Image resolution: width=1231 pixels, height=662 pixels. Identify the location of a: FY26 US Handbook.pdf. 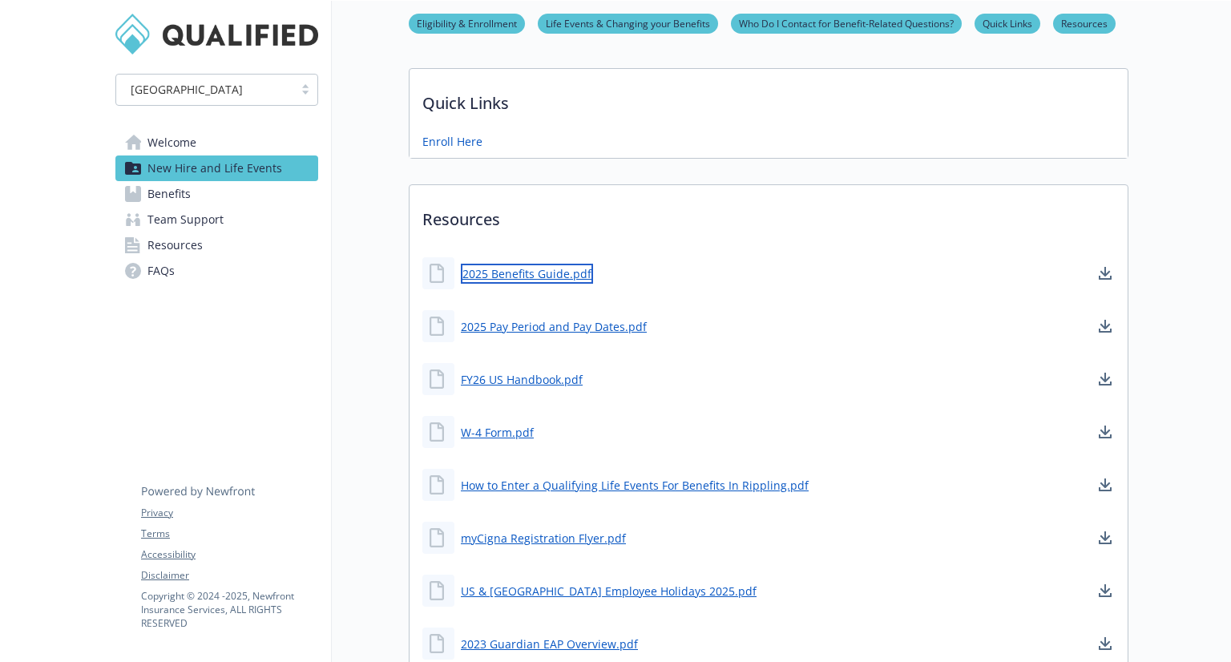
(522, 379).